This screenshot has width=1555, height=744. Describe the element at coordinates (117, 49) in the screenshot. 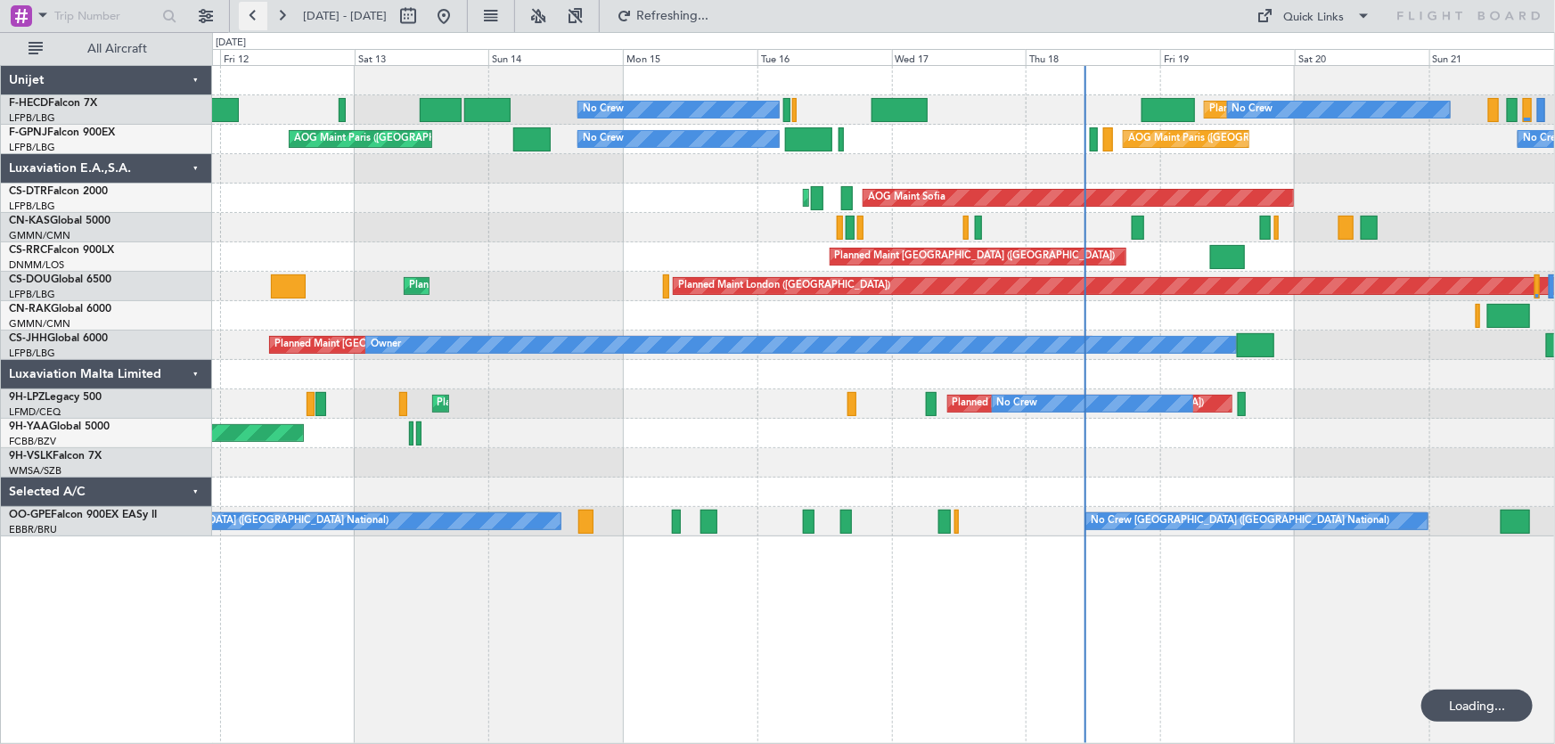

I see `span: All Aircraft` at that location.